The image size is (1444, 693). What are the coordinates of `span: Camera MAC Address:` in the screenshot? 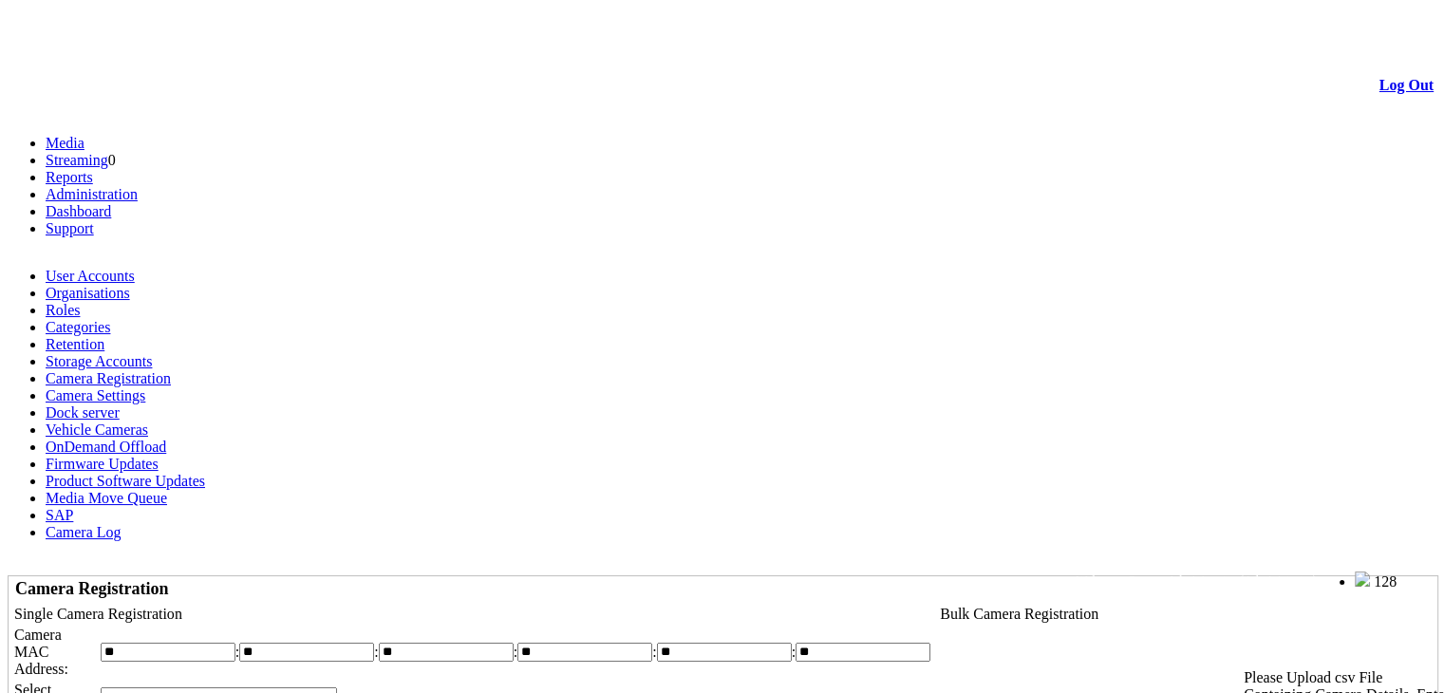 It's located at (41, 651).